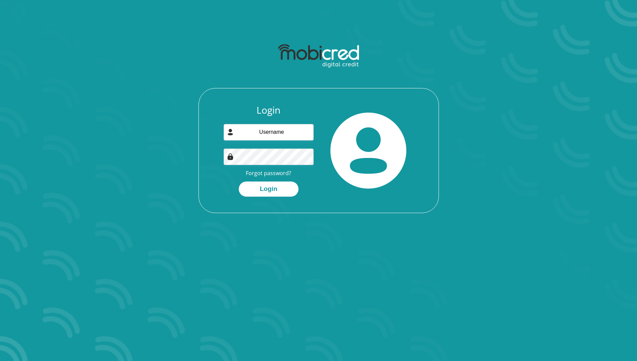  Describe the element at coordinates (230, 156) in the screenshot. I see `img: Image` at that location.